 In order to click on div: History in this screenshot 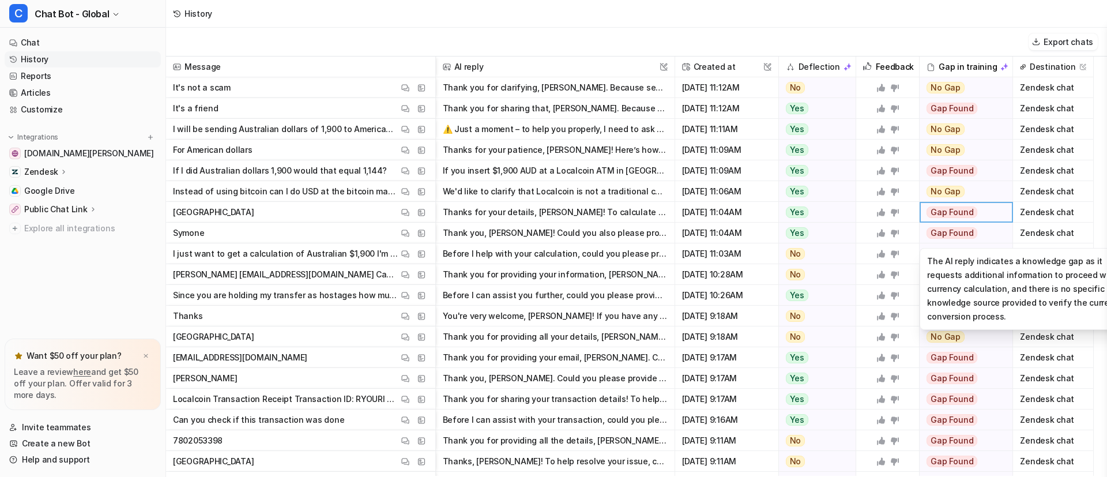, I will do `click(198, 13)`.